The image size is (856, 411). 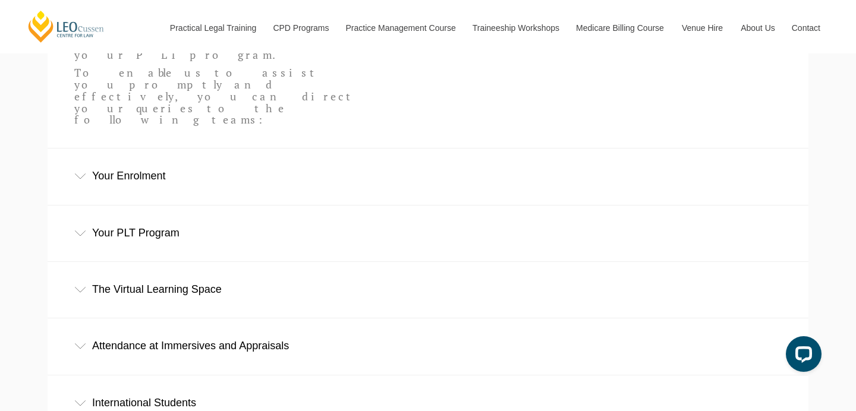 What do you see at coordinates (216, 96) in the screenshot?
I see `p: To enable us to assist you promptly and effectively, you can direct your queries to the following...` at bounding box center [216, 96].